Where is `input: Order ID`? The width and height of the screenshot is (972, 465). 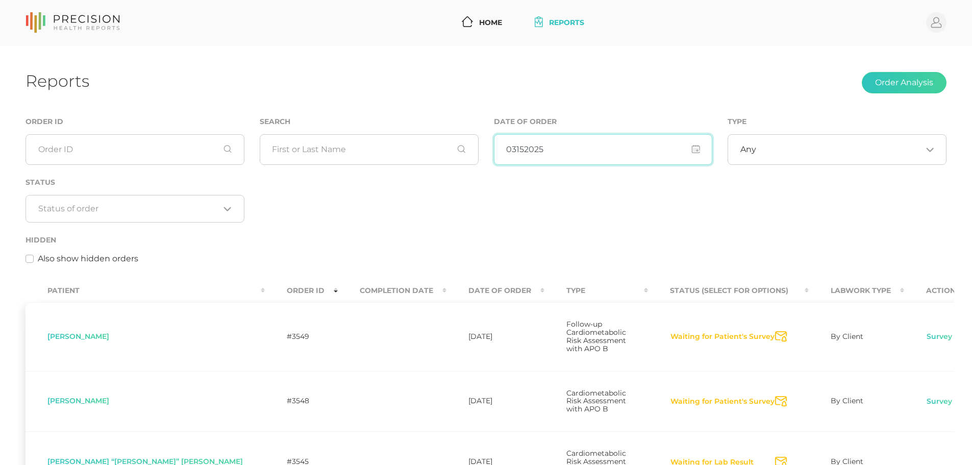 input: Order ID is located at coordinates (135, 150).